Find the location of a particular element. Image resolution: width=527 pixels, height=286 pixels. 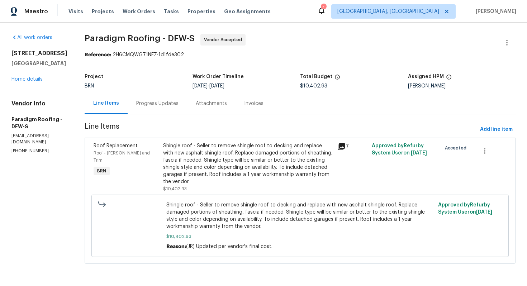

span: Accepted is located at coordinates (457, 148).